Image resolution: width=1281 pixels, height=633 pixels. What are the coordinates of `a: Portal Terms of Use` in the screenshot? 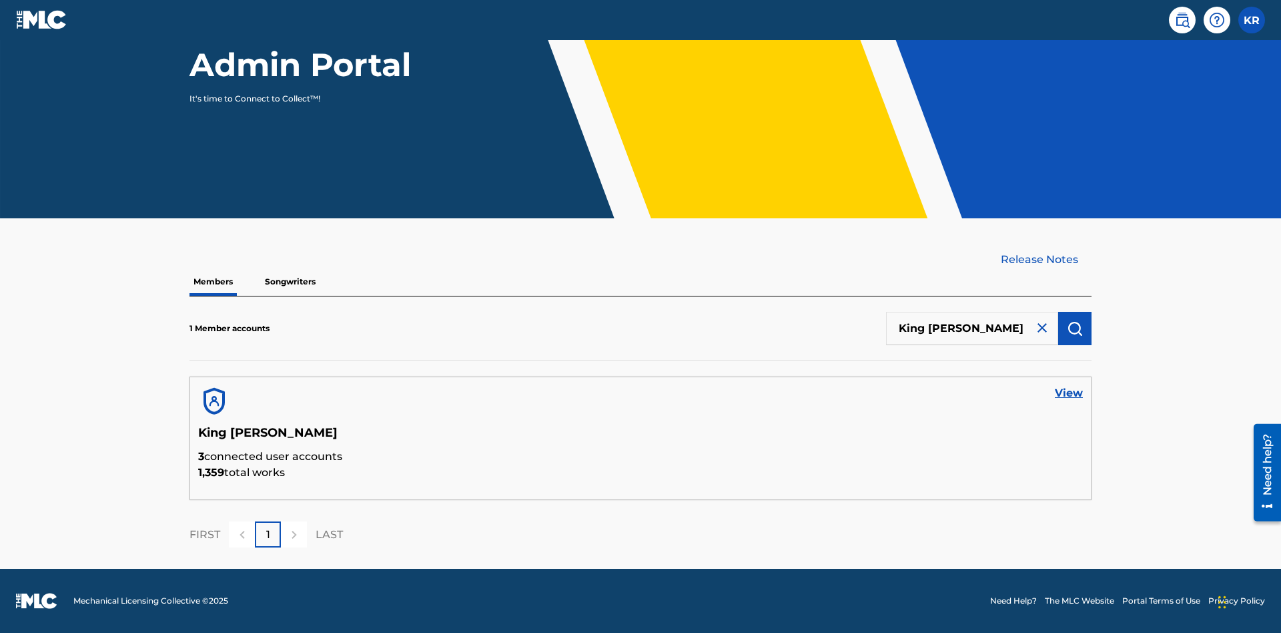 It's located at (1161, 601).